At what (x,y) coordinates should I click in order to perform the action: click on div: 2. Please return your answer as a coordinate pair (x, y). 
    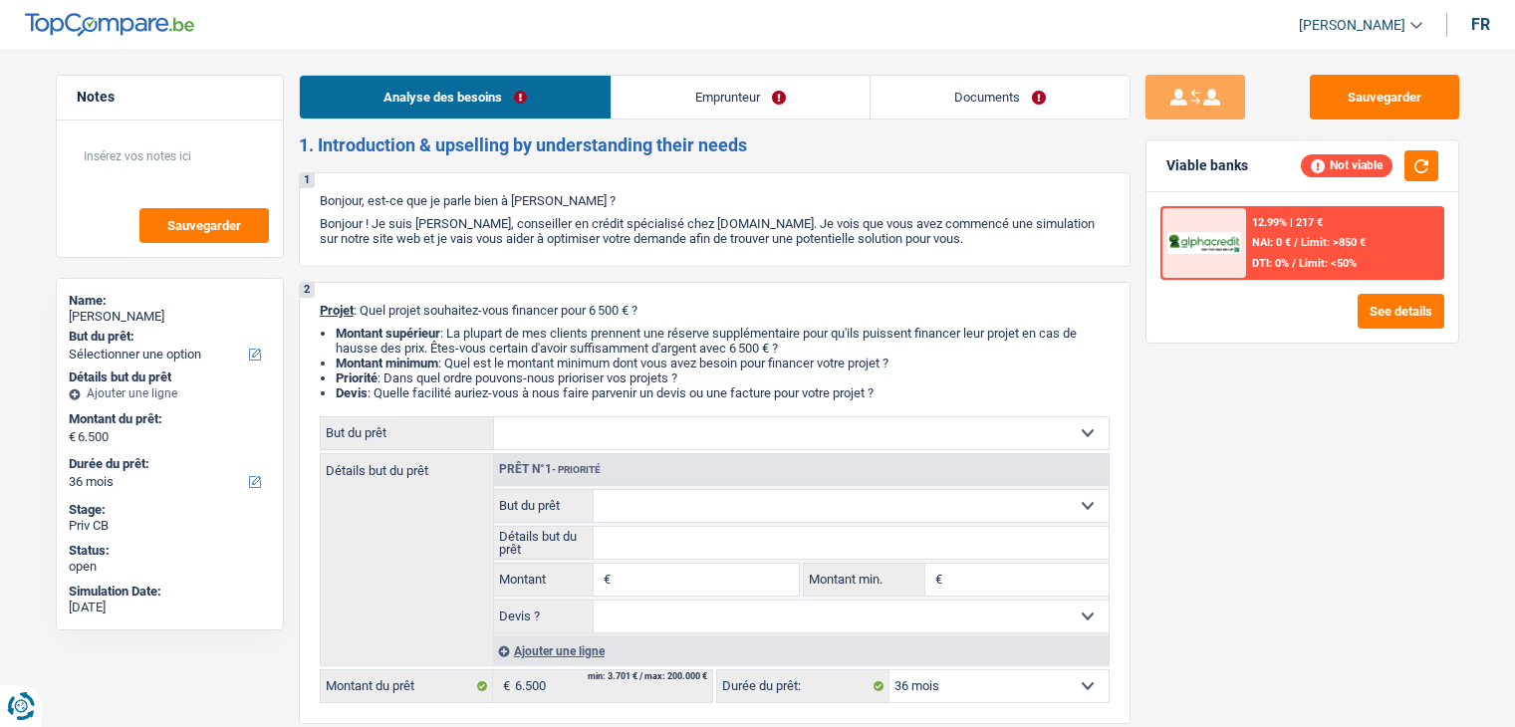
    Looking at the image, I should click on (307, 290).